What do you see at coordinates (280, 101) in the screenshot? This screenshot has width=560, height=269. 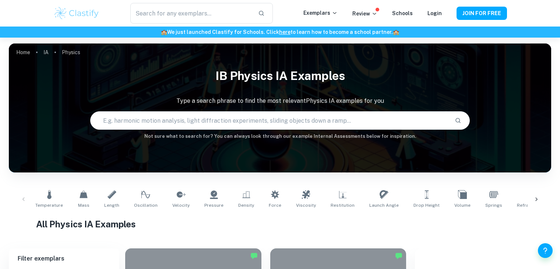 I see `p: Type a search phrase to find the most relevant Physics IA examples for you` at bounding box center [280, 101].